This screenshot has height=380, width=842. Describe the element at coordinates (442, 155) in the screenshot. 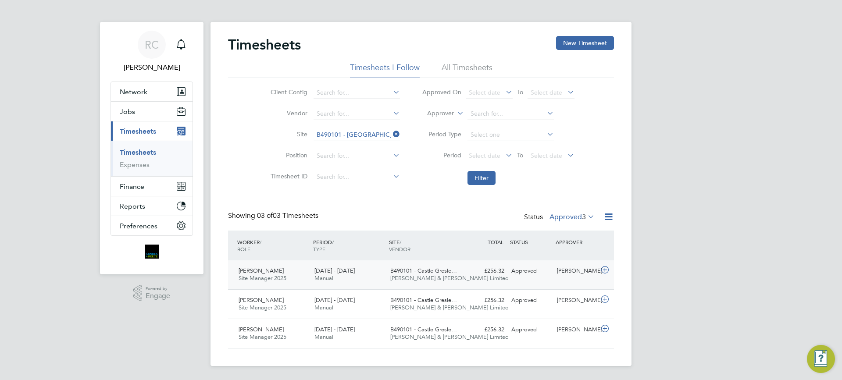

I see `label: Period` at that location.